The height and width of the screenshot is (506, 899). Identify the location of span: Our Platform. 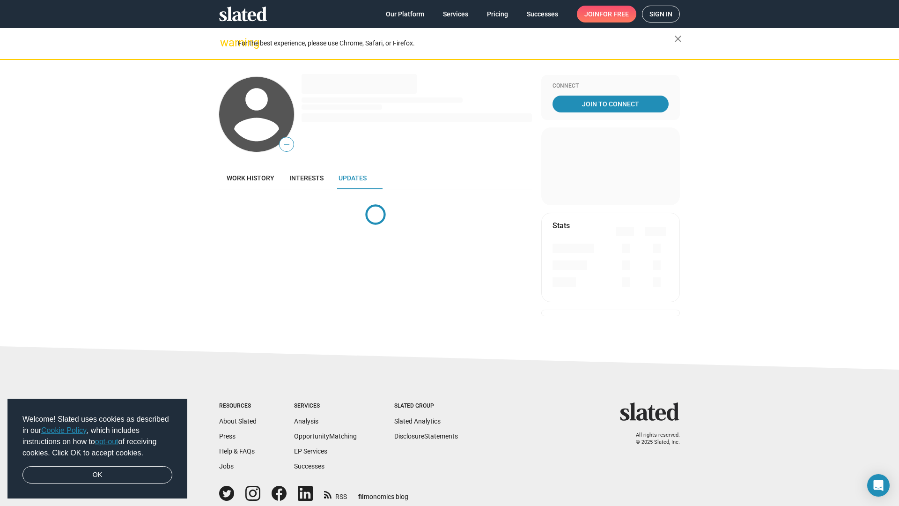
(405, 14).